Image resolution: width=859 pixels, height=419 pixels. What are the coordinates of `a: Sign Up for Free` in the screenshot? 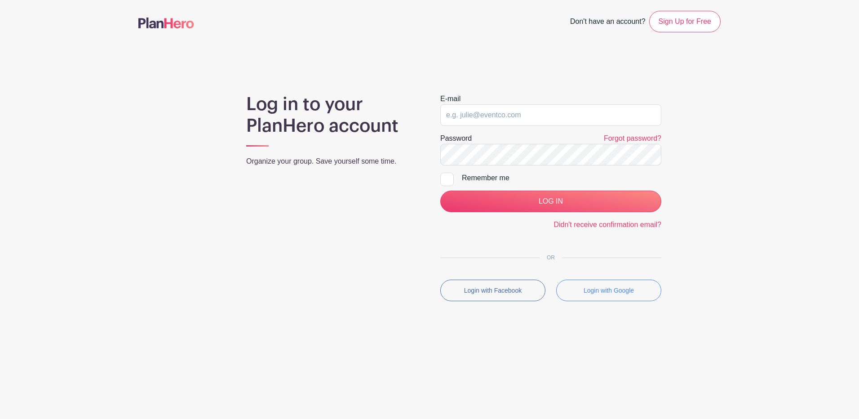 It's located at (685, 22).